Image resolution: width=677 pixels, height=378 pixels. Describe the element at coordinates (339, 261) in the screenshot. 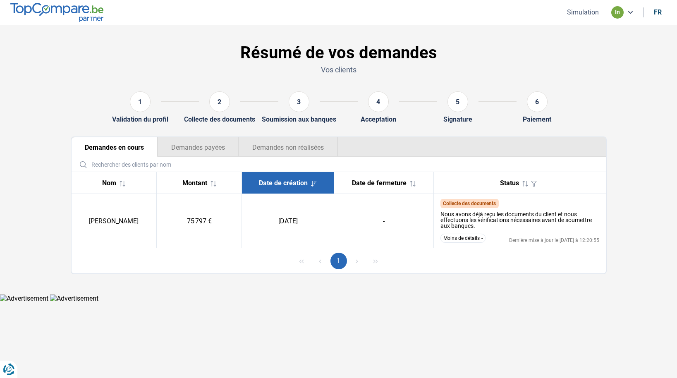

I see `button: Page 1` at that location.